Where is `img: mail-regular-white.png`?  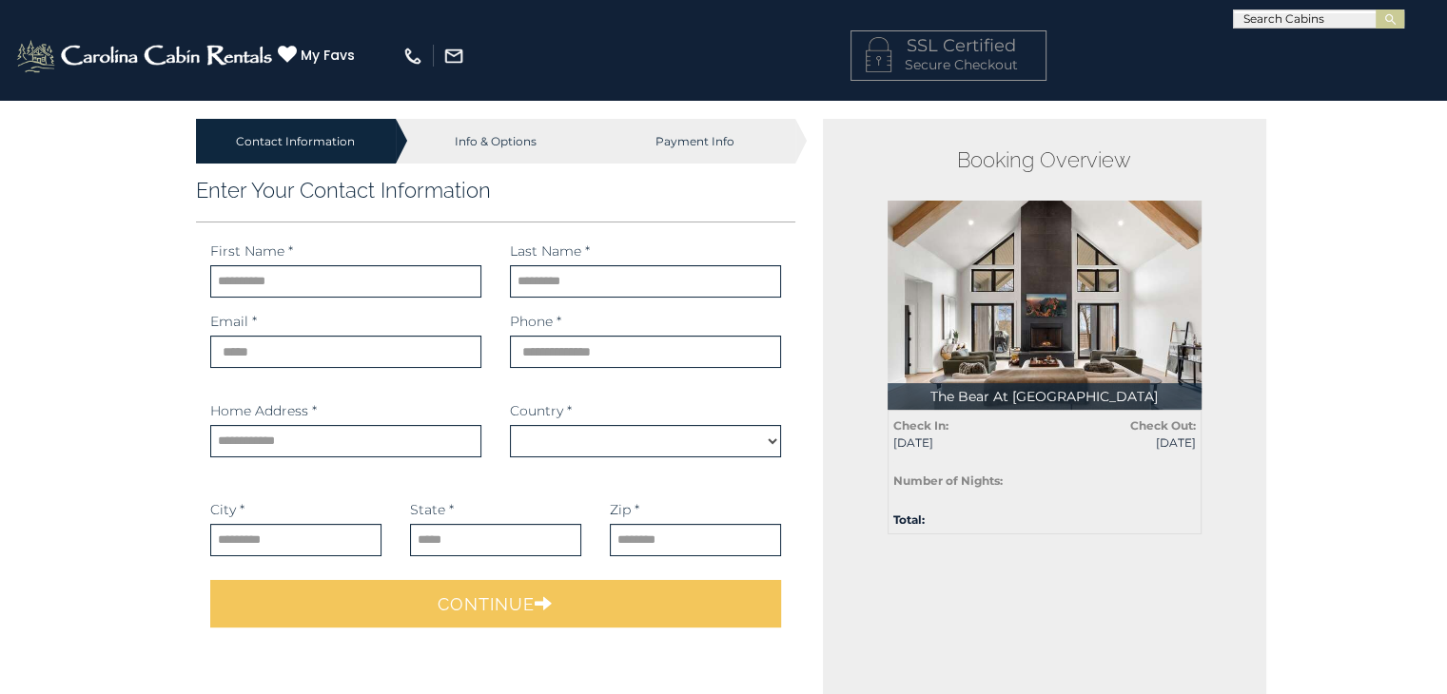
img: mail-regular-white.png is located at coordinates (454, 56).